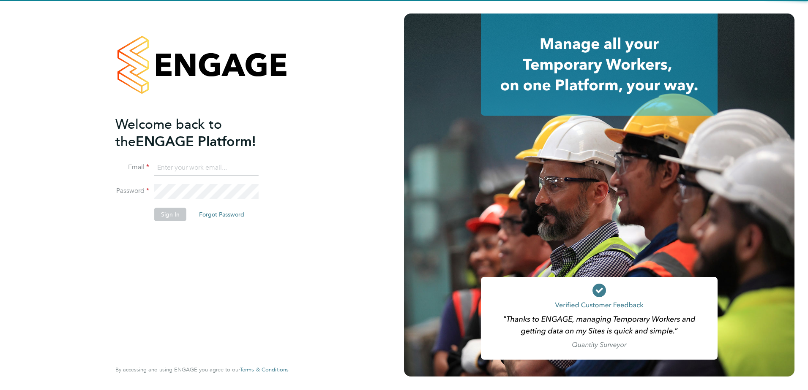  Describe the element at coordinates (206, 168) in the screenshot. I see `input: Enter your work email...` at that location.